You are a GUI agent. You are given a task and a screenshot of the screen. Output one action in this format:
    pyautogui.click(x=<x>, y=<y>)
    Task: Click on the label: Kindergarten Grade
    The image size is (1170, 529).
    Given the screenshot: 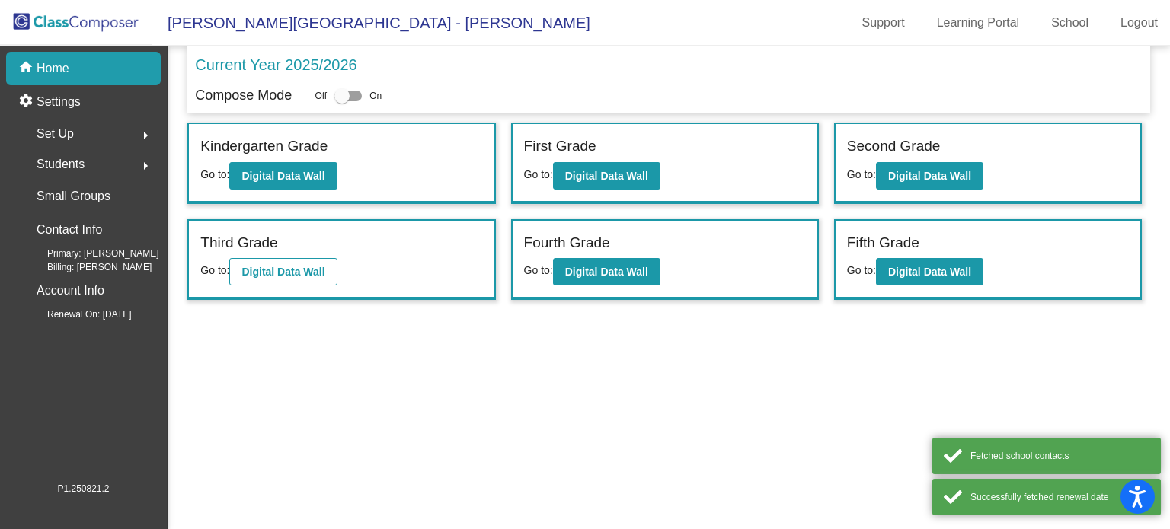 What is the action you would take?
    pyautogui.click(x=264, y=146)
    